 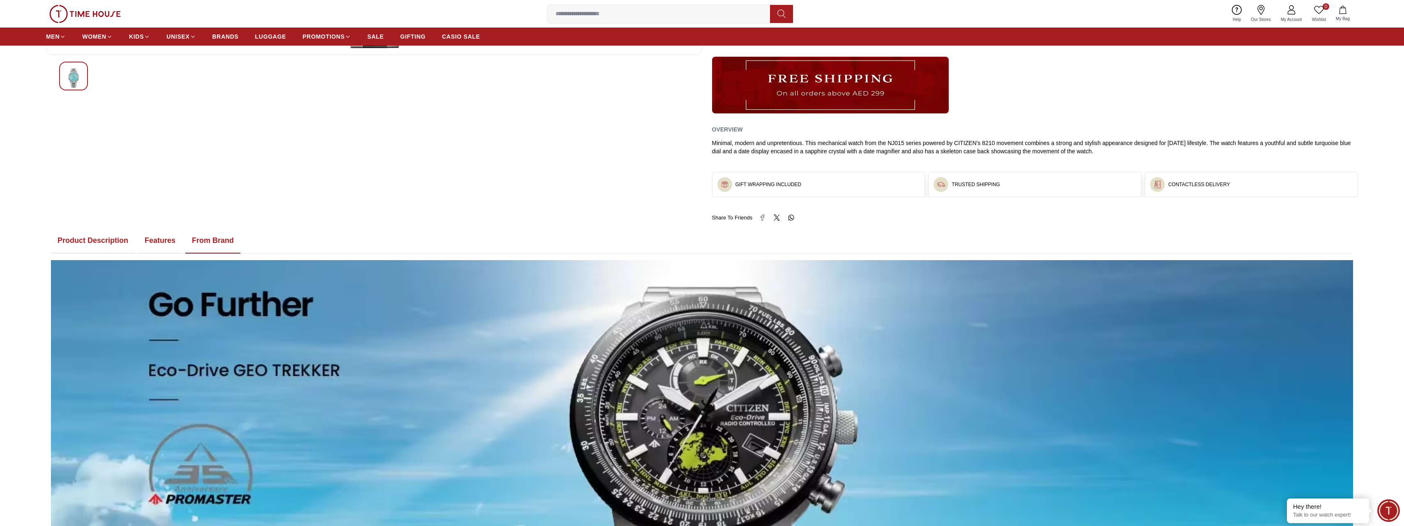 What do you see at coordinates (727, 129) in the screenshot?
I see `h2: Overview` at bounding box center [727, 129].